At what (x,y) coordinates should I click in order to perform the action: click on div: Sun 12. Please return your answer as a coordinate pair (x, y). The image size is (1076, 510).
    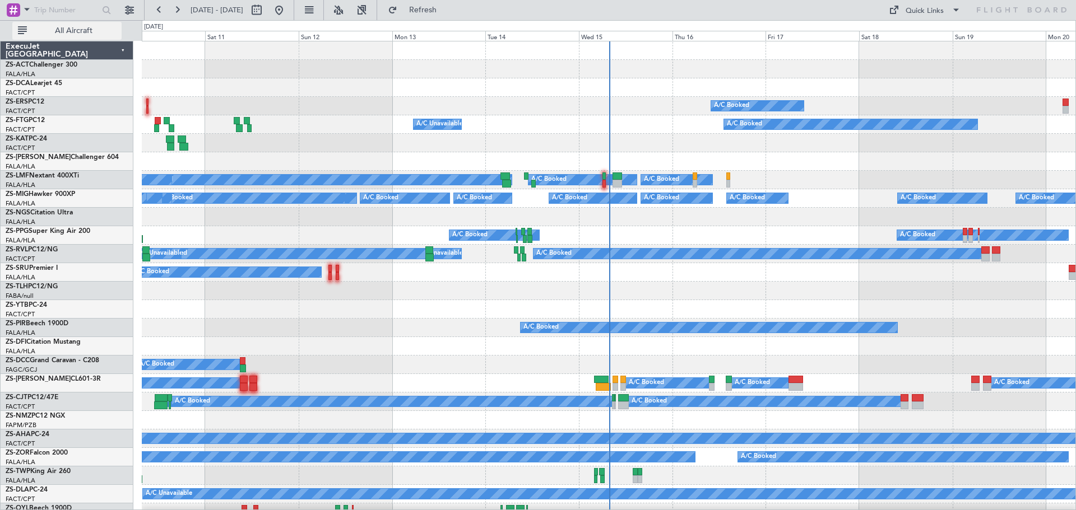
    Looking at the image, I should click on (345, 36).